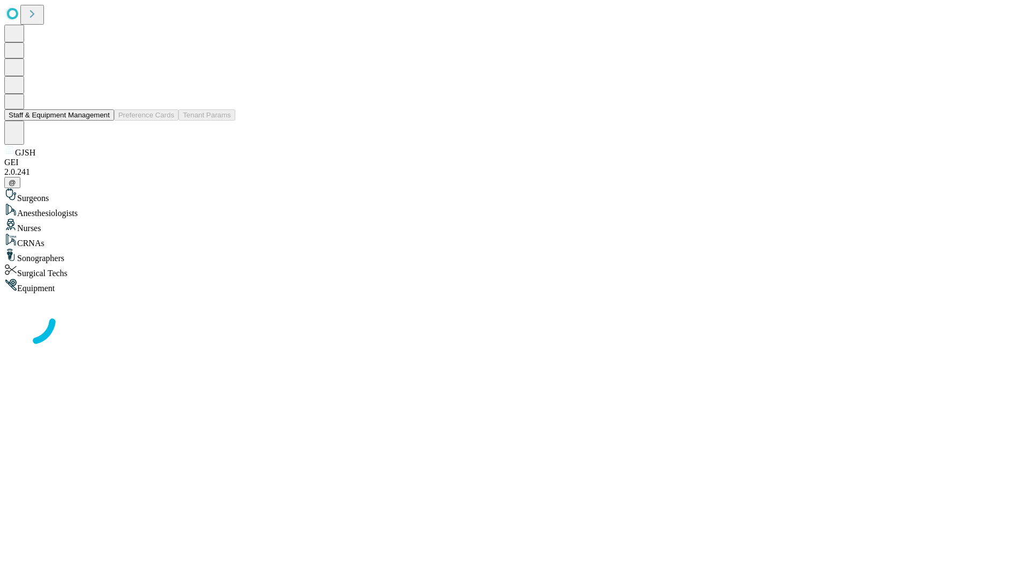 The width and height of the screenshot is (1029, 579). What do you see at coordinates (515, 241) in the screenshot?
I see `div: CRNAs` at bounding box center [515, 241].